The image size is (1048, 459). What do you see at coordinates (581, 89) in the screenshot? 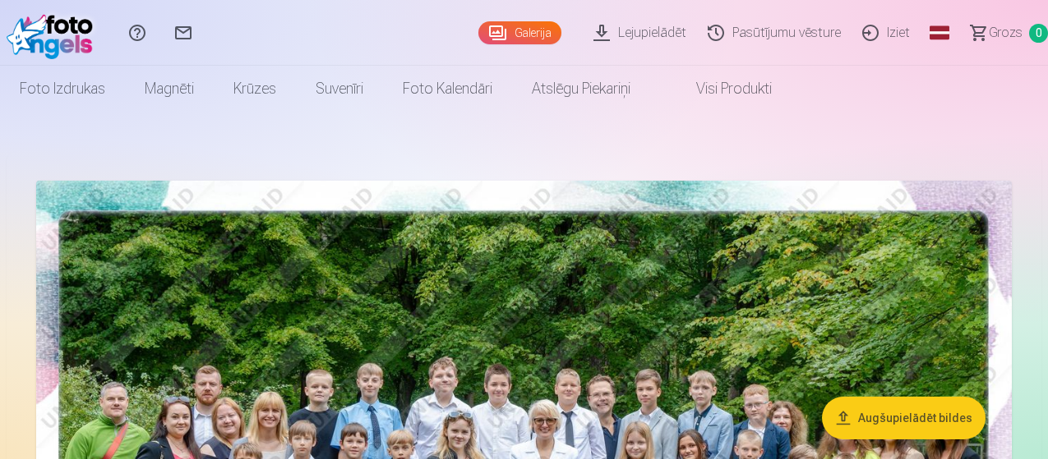
I see `a: Atslēgu piekariņi` at bounding box center [581, 89].